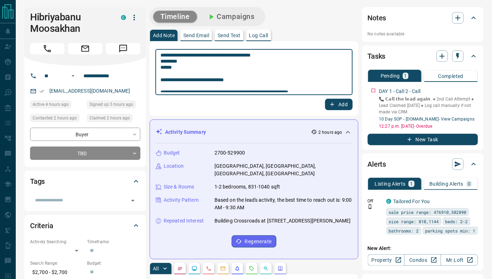 The width and height of the screenshot is (492, 279). What do you see at coordinates (47, 49) in the screenshot?
I see `span: Call` at bounding box center [47, 49].